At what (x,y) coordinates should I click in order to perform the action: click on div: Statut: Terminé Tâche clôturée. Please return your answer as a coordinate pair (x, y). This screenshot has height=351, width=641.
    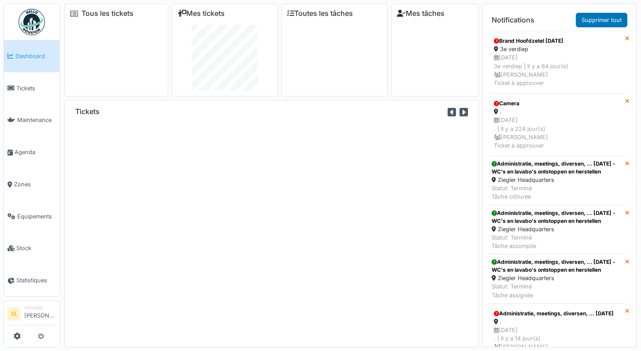
    Looking at the image, I should click on (557, 193).